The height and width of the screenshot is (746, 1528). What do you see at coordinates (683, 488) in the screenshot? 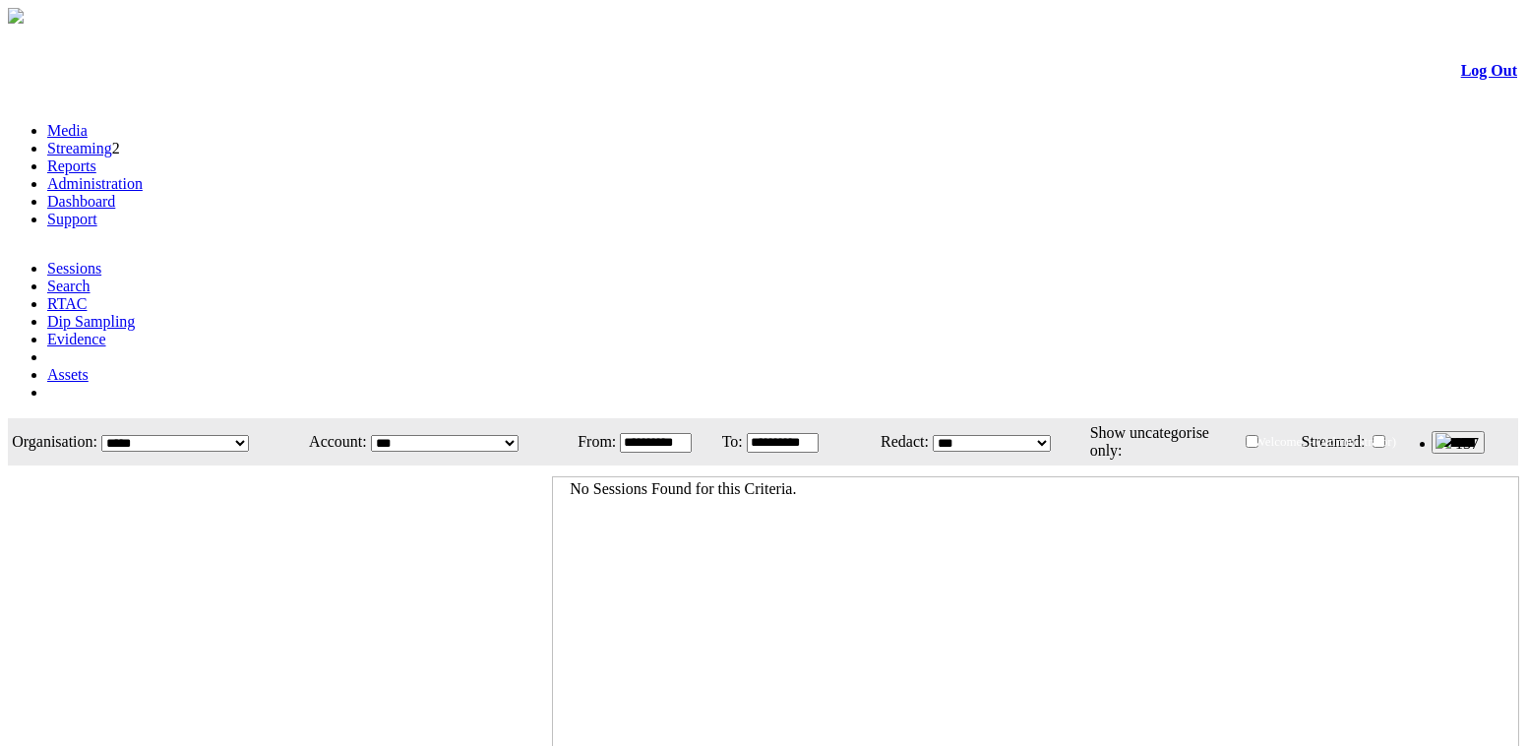
I see `span: No Sessions Found for this Criteria.` at bounding box center [683, 488].